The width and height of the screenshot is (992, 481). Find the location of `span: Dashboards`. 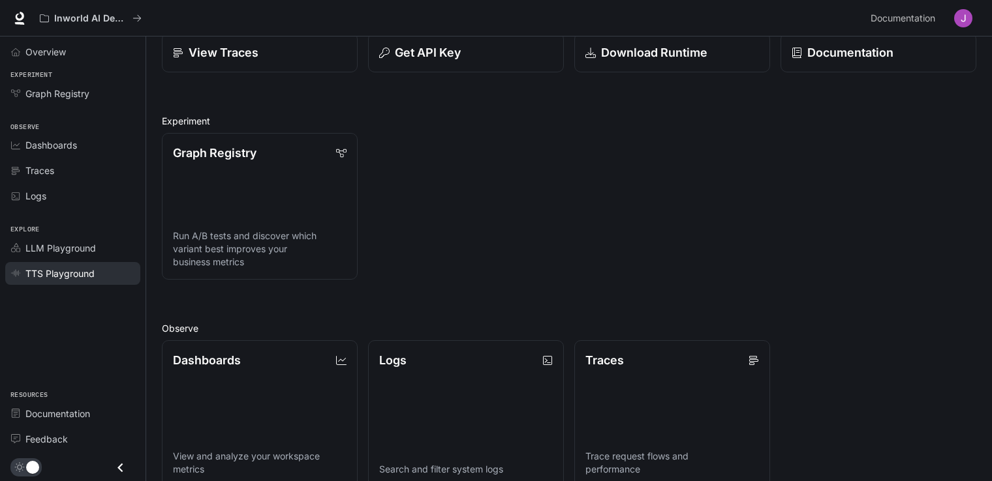

span: Dashboards is located at coordinates (51, 145).